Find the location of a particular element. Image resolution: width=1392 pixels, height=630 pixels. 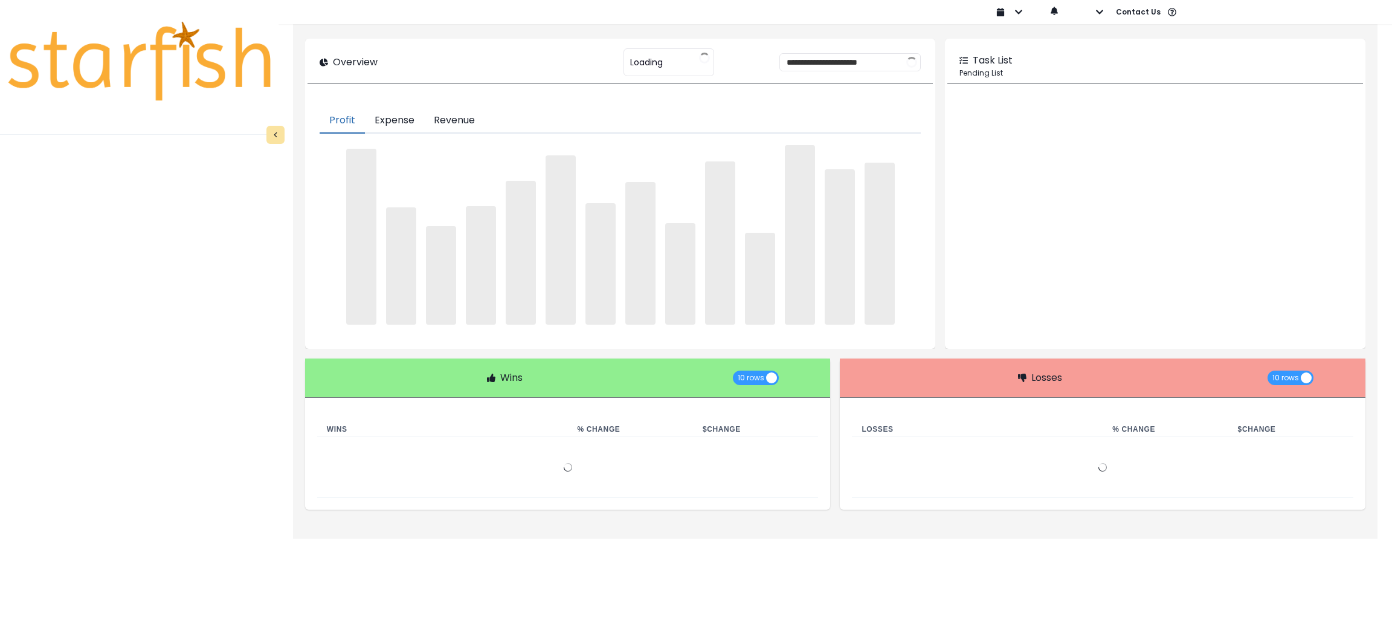

button: Expense is located at coordinates (395, 121).